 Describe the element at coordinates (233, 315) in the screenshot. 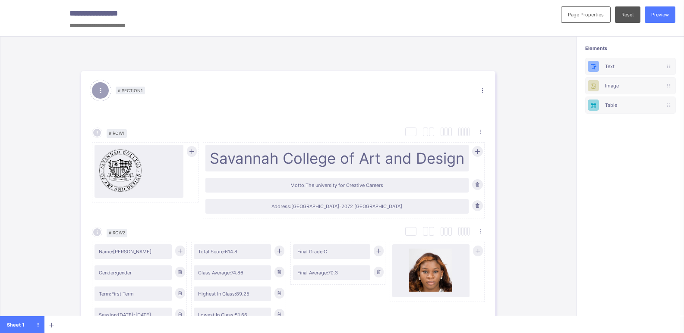

I see `span: Lowest In Class: 51.66` at that location.